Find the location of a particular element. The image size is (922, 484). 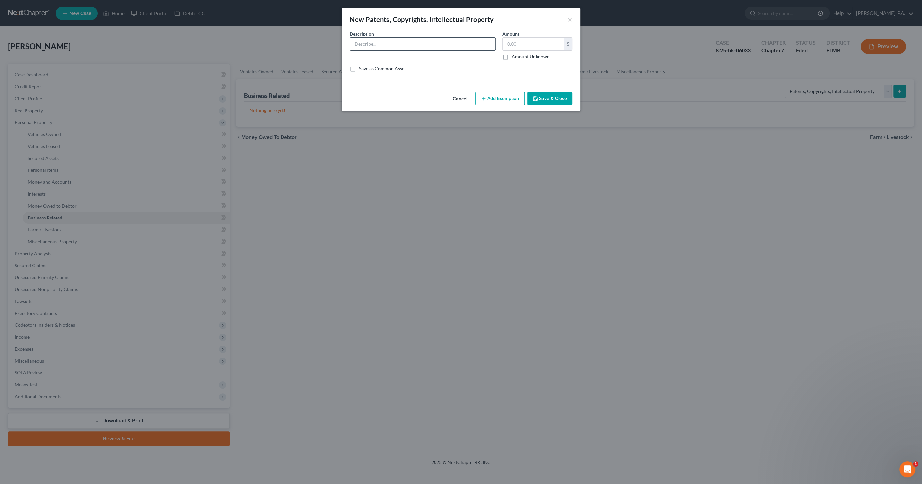

span: smiley reaction is located at coordinates (14, 440).